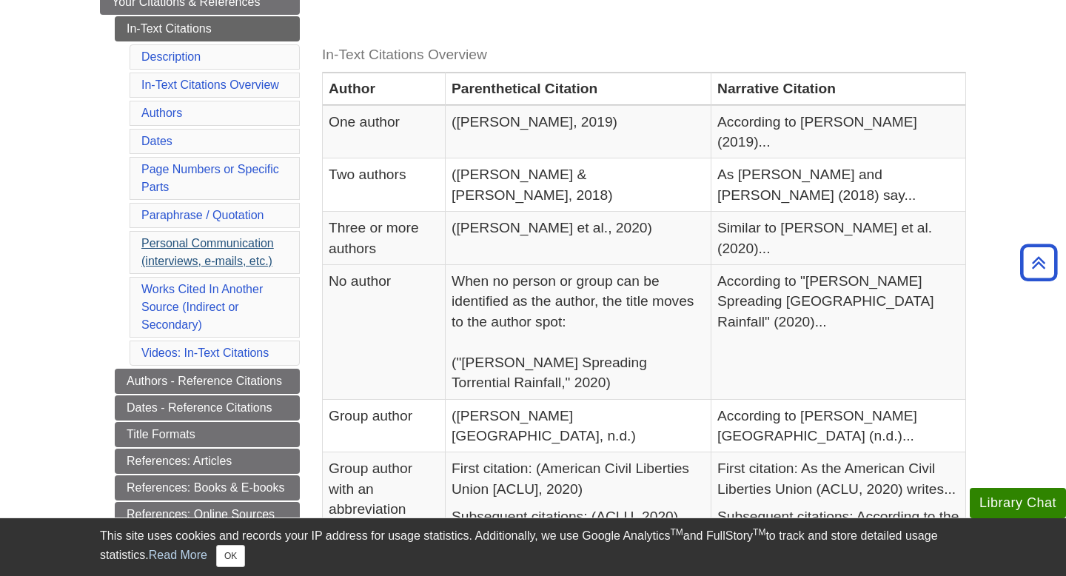  Describe the element at coordinates (207, 408) in the screenshot. I see `a: Dates - Reference Citations` at that location.